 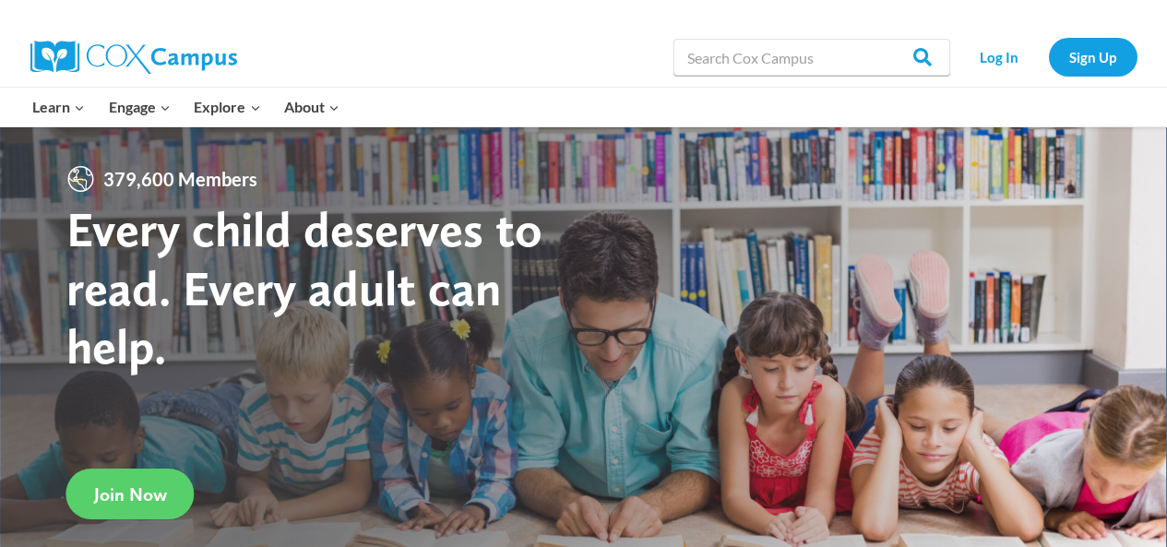 I want to click on span: Learn, so click(x=58, y=107).